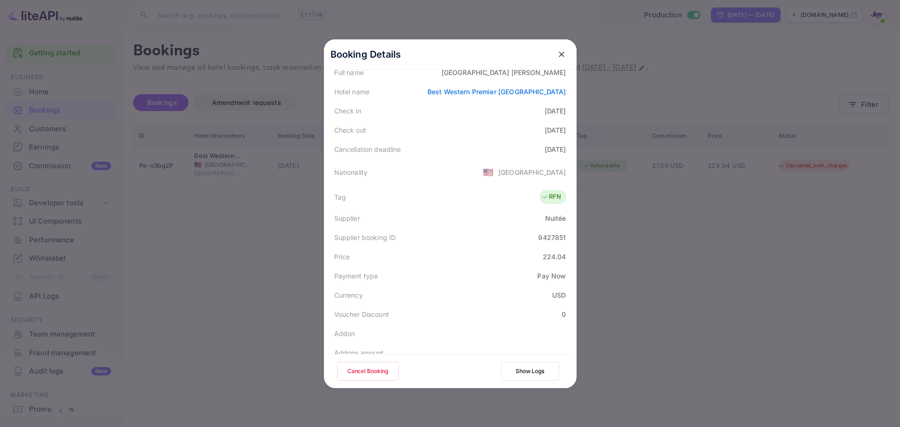  Describe the element at coordinates (368, 149) in the screenshot. I see `div: Cancellation deadline` at that location.